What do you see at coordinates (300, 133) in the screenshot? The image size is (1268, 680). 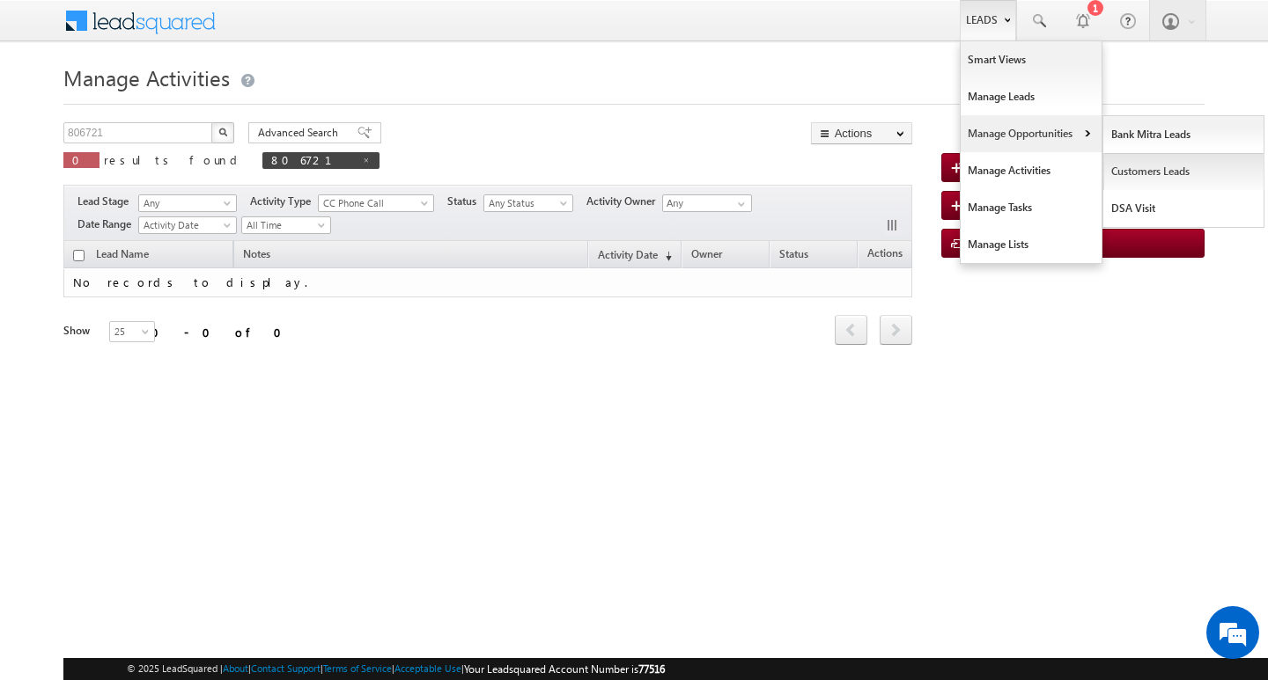 I see `span: Advanced Search` at bounding box center [300, 133].